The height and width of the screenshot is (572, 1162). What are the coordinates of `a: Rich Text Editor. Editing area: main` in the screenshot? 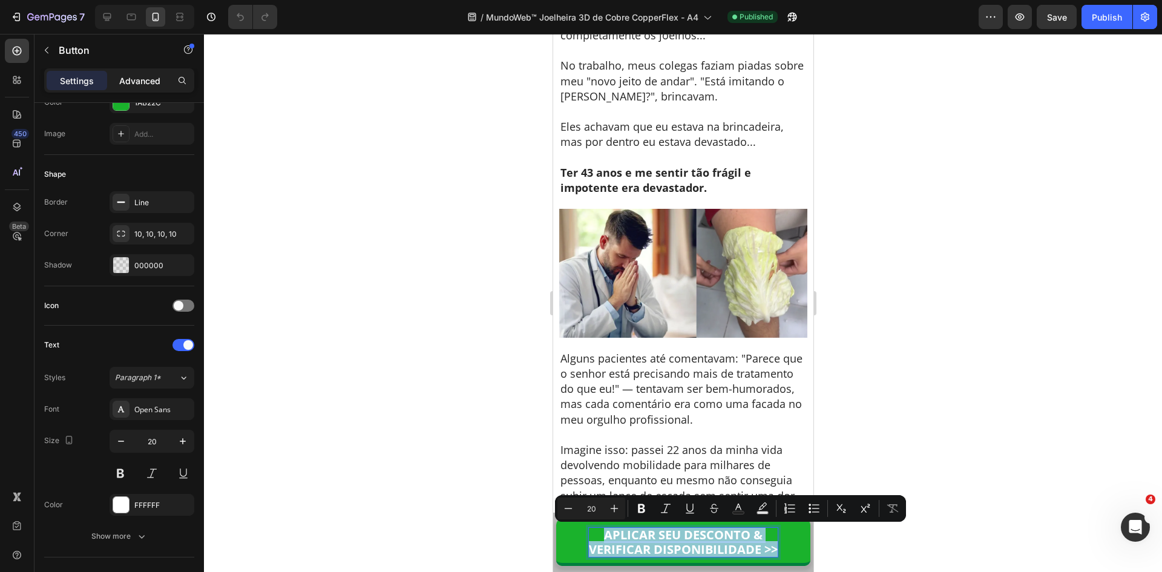 It's located at (130, 509).